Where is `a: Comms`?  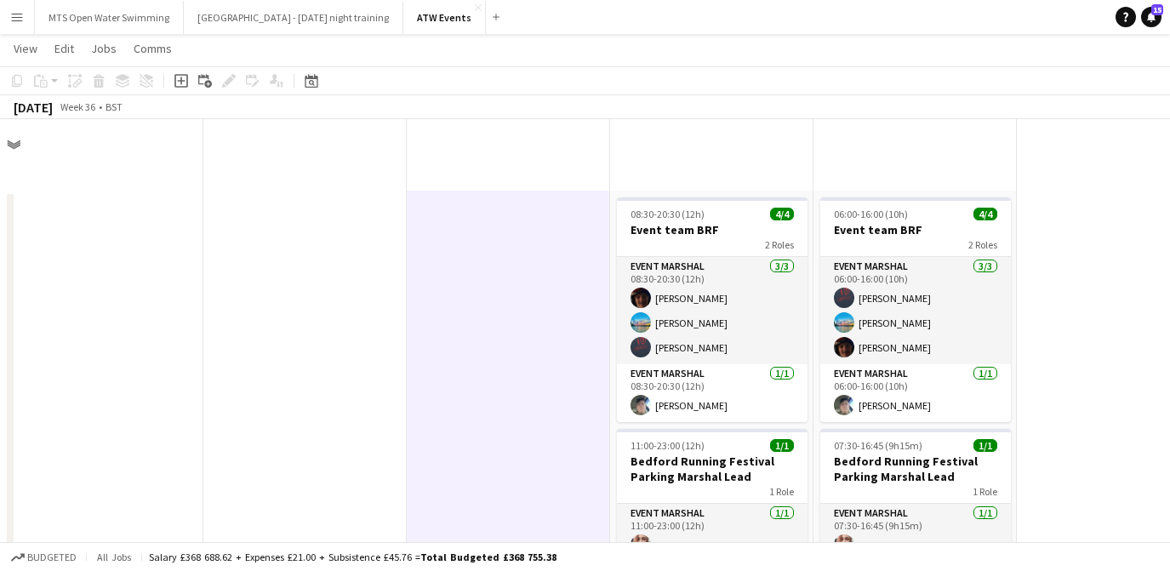
a: Comms is located at coordinates (152, 49).